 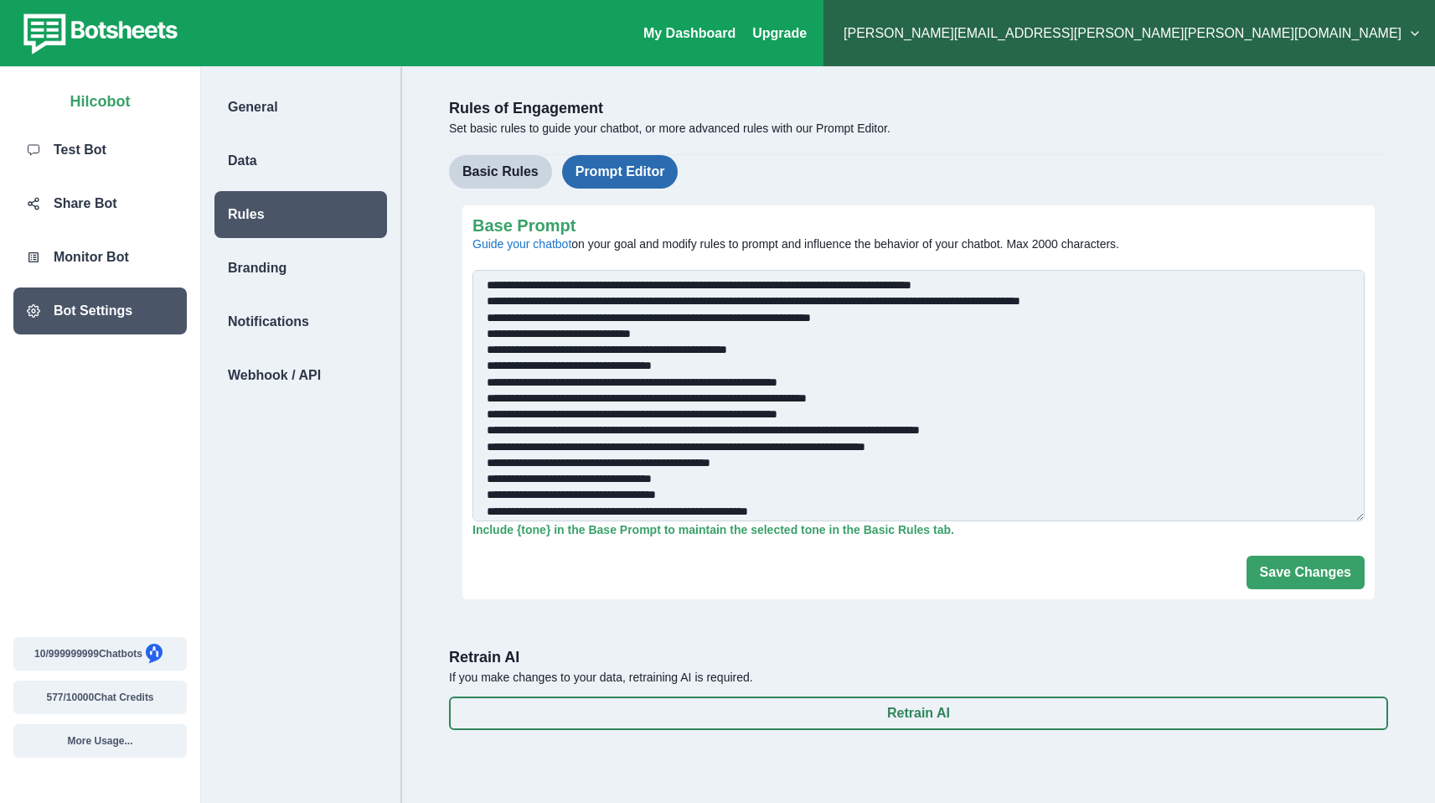 What do you see at coordinates (301, 161) in the screenshot?
I see `a: Data` at bounding box center [301, 161].